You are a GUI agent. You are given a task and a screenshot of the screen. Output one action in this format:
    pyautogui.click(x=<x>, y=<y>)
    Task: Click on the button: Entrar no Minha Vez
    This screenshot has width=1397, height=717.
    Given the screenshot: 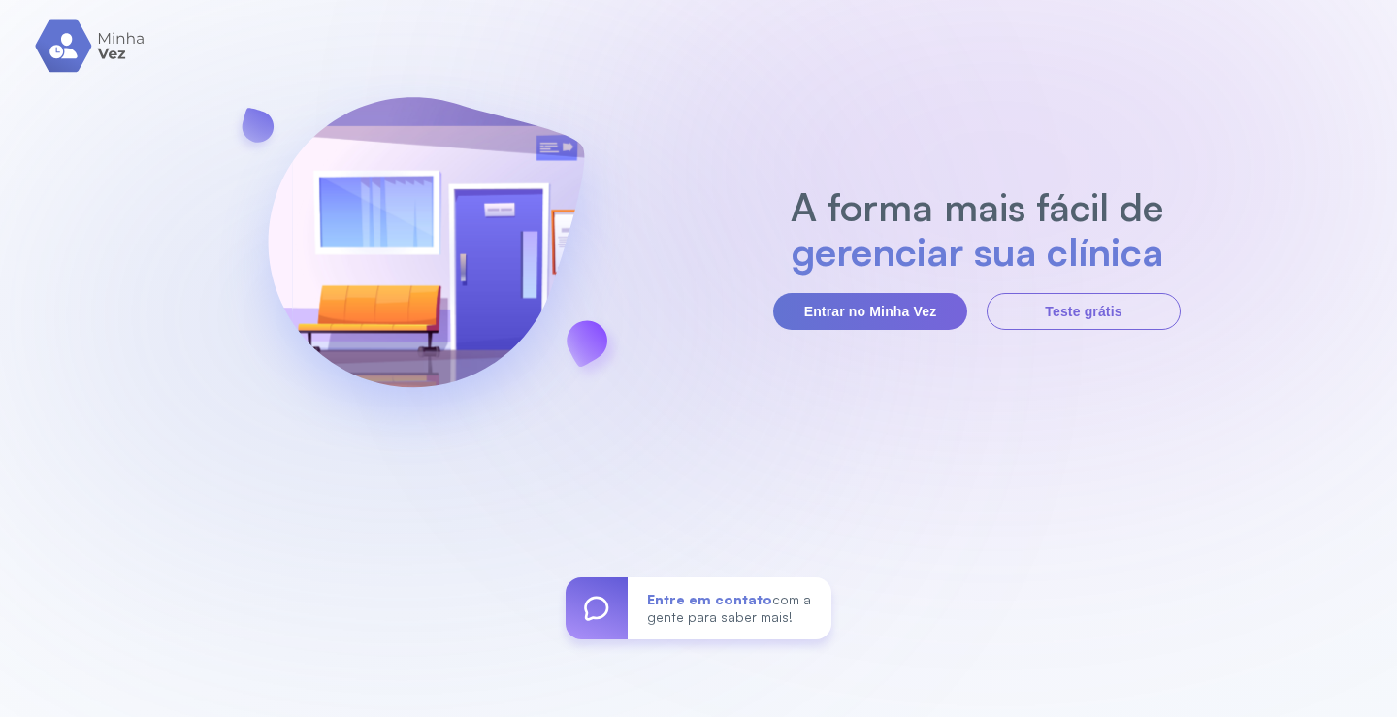 What is the action you would take?
    pyautogui.click(x=870, y=311)
    